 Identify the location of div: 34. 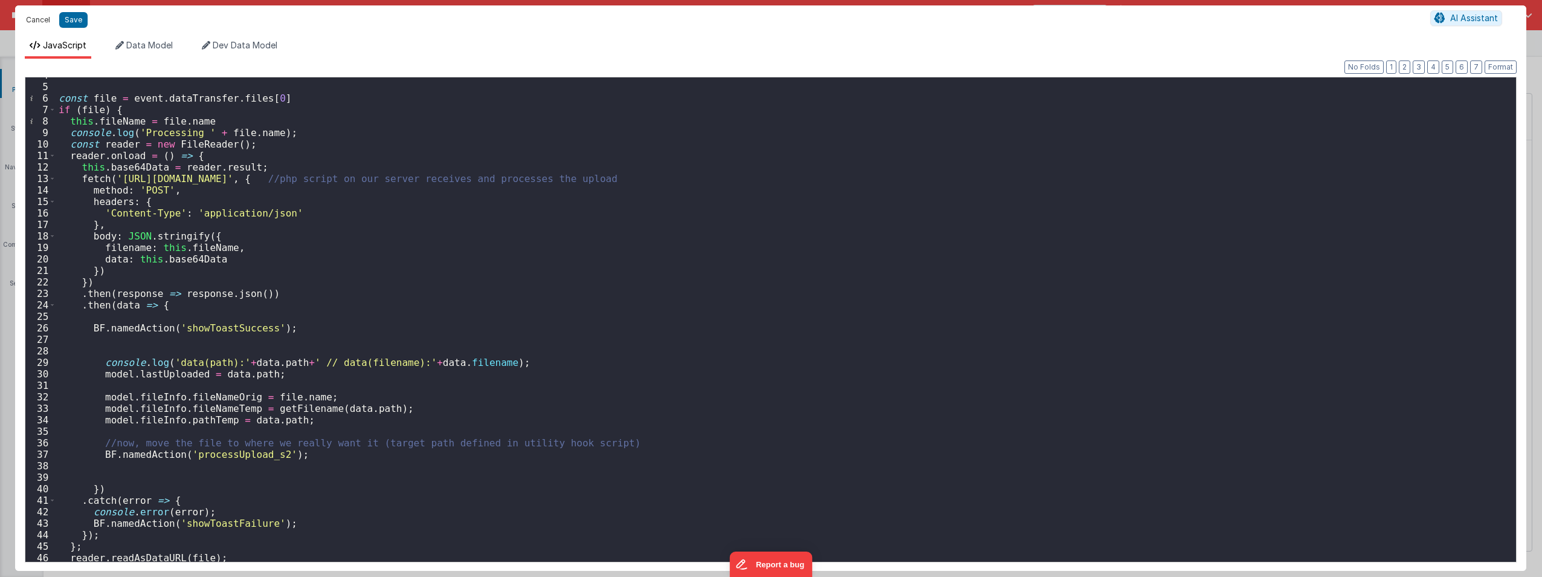
(40, 419).